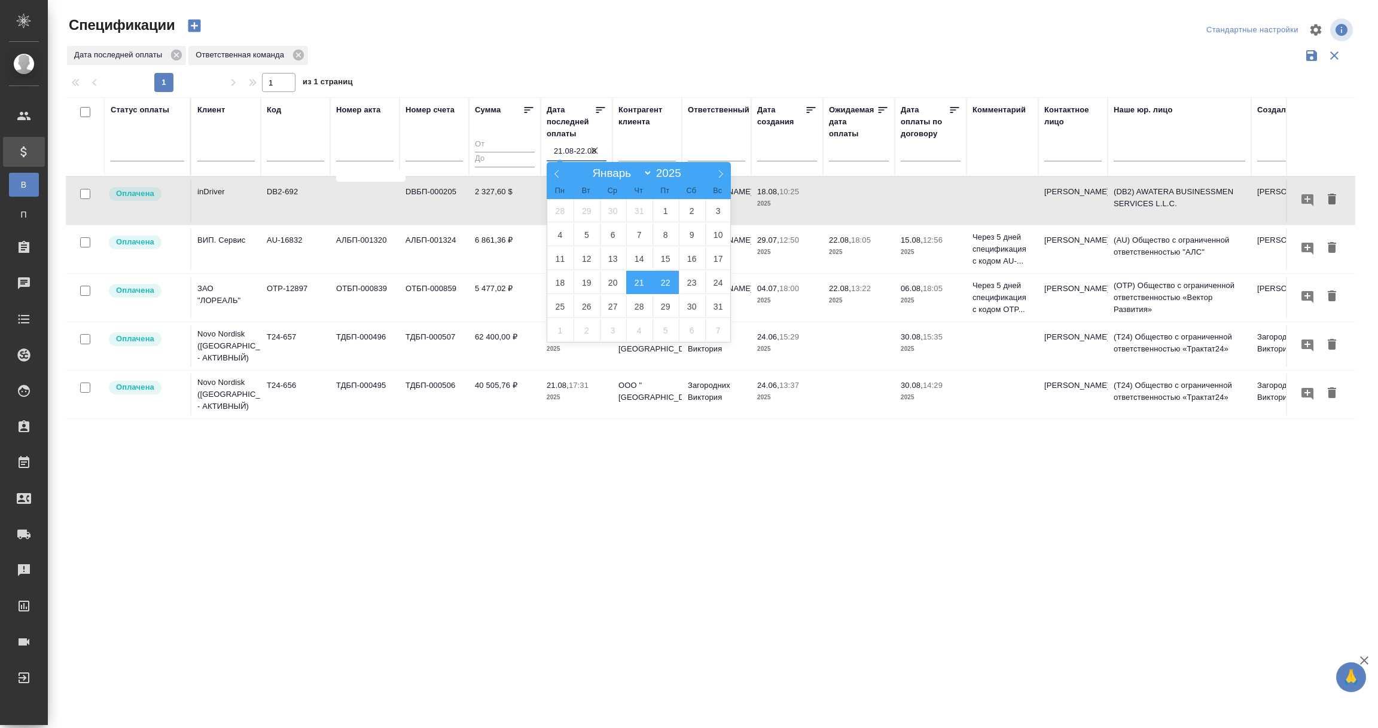 Image resolution: width=1378 pixels, height=728 pixels. What do you see at coordinates (853, 122) in the screenshot?
I see `div: Ожидаемая дата оплаты` at bounding box center [853, 122].